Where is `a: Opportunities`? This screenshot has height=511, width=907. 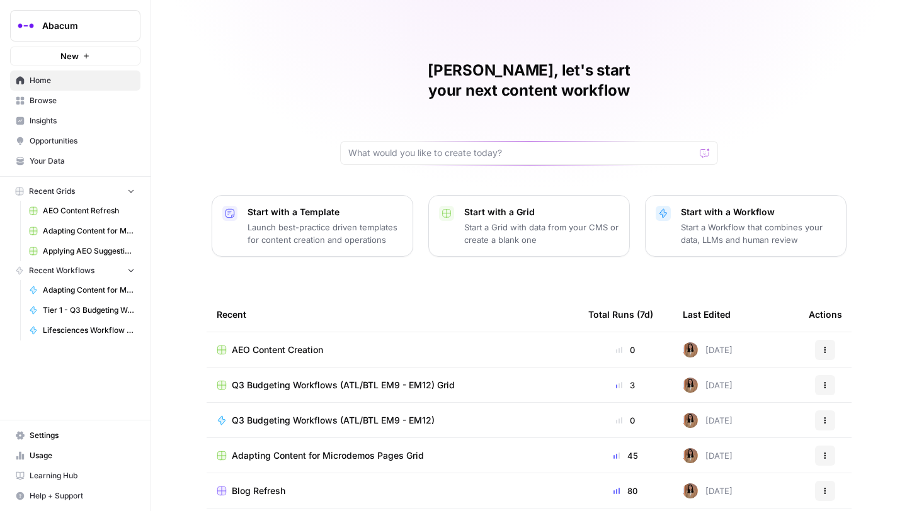 a: Opportunities is located at coordinates (75, 141).